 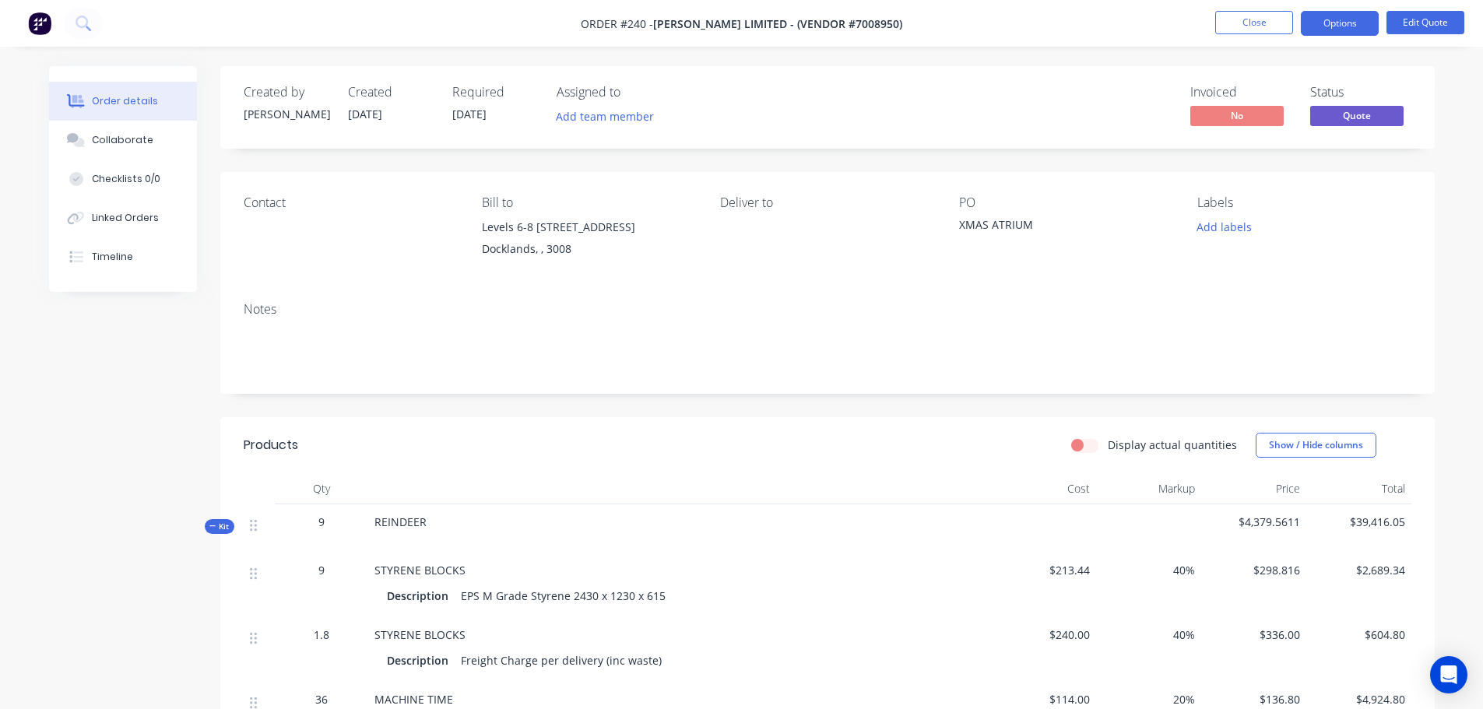 What do you see at coordinates (588, 249) in the screenshot?
I see `div: Docklands, , 3008` at bounding box center [588, 249].